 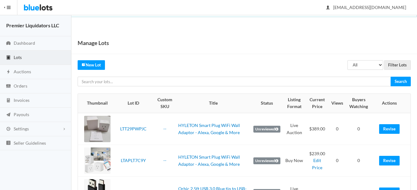 What do you see at coordinates (317, 161) in the screenshot?
I see `td: $239.00` at bounding box center [317, 161].